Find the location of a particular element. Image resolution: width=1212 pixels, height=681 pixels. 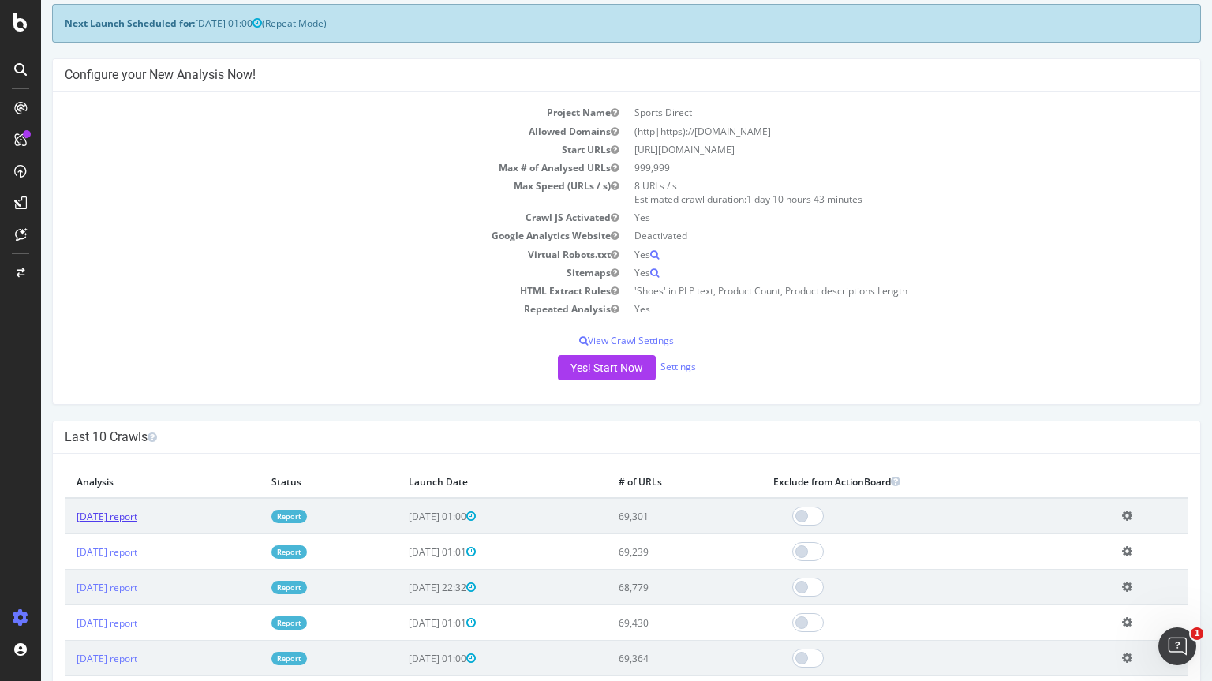

td: 69,364 is located at coordinates (643, 658).